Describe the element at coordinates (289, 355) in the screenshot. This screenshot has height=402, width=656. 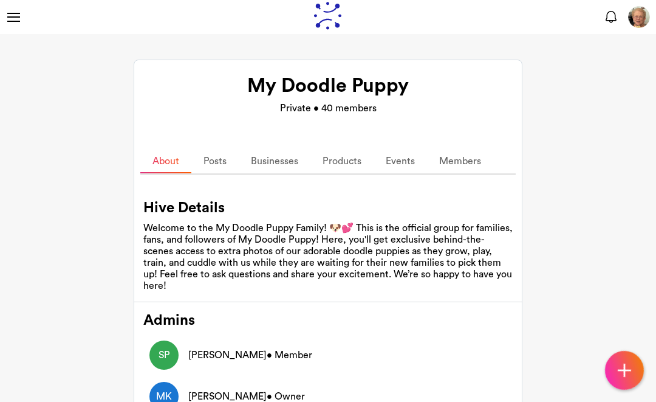
I see `span: • Member` at that location.